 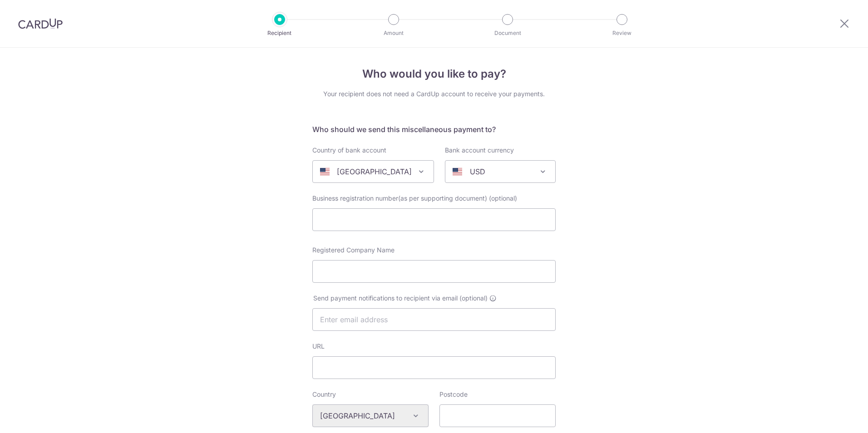 I want to click on label: URL, so click(x=318, y=347).